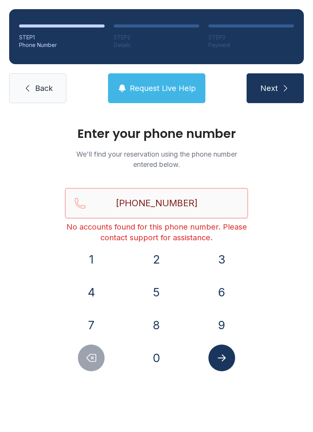 This screenshot has height=432, width=313. Describe the element at coordinates (91, 292) in the screenshot. I see `button: 4` at that location.